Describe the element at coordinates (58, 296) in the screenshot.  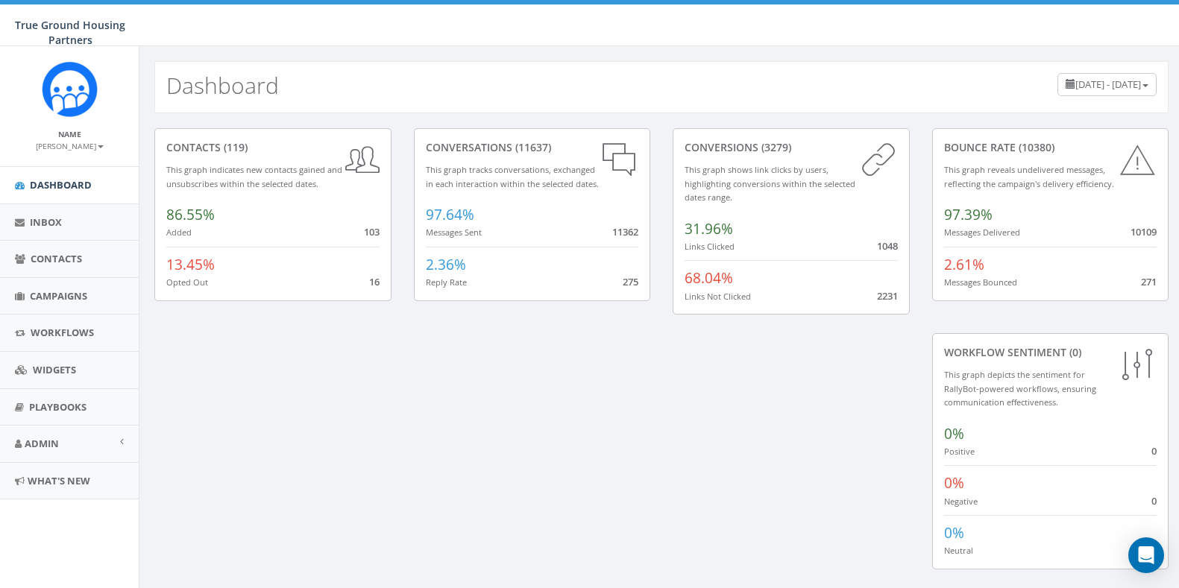
I see `span: Campaigns` at that location.